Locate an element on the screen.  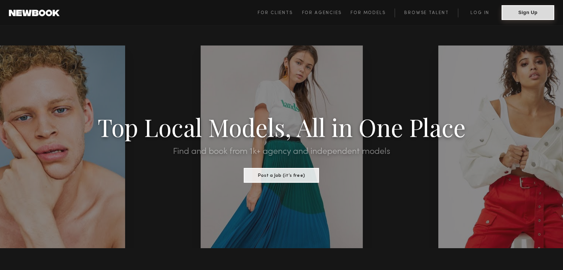
h1: Top Local Models, All in One Place is located at coordinates (282, 127).